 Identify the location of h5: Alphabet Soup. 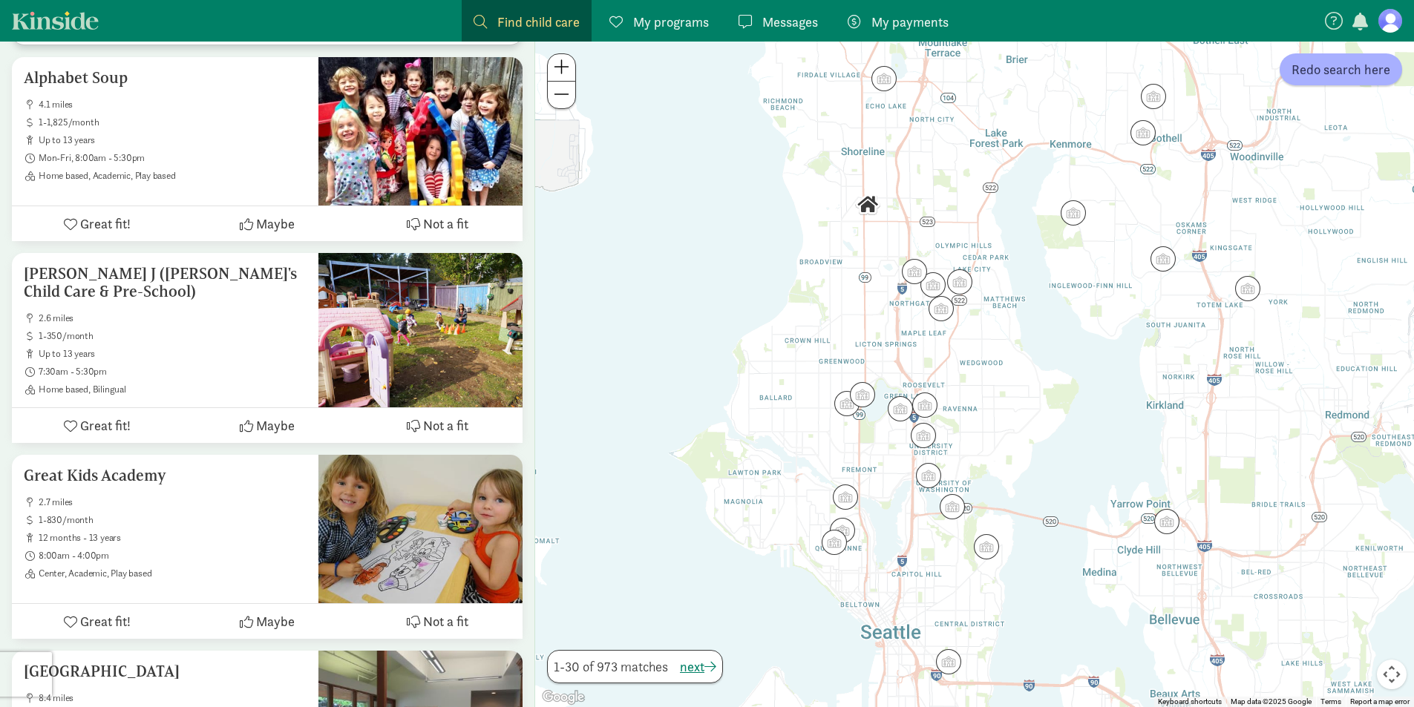
(165, 78).